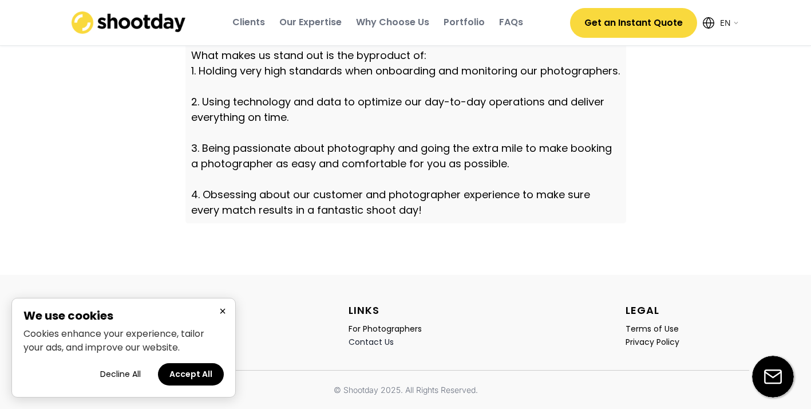 The width and height of the screenshot is (811, 409). Describe the element at coordinates (385, 328) in the screenshot. I see `div: For Photographers` at that location.